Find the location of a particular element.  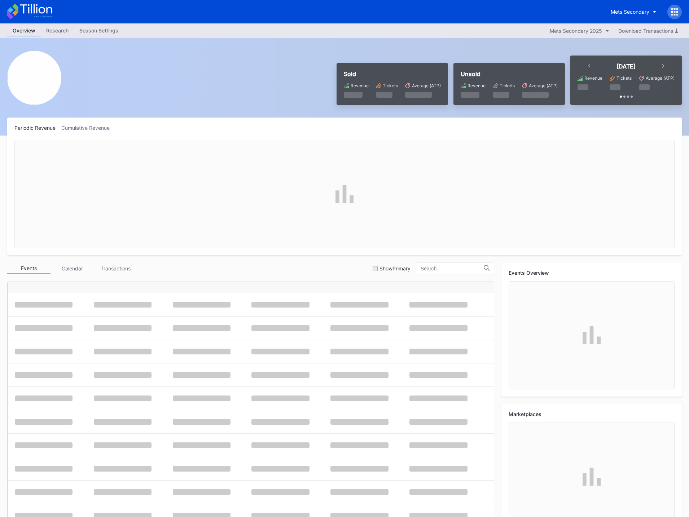

div: Cumulative Revenue is located at coordinates (88, 128).